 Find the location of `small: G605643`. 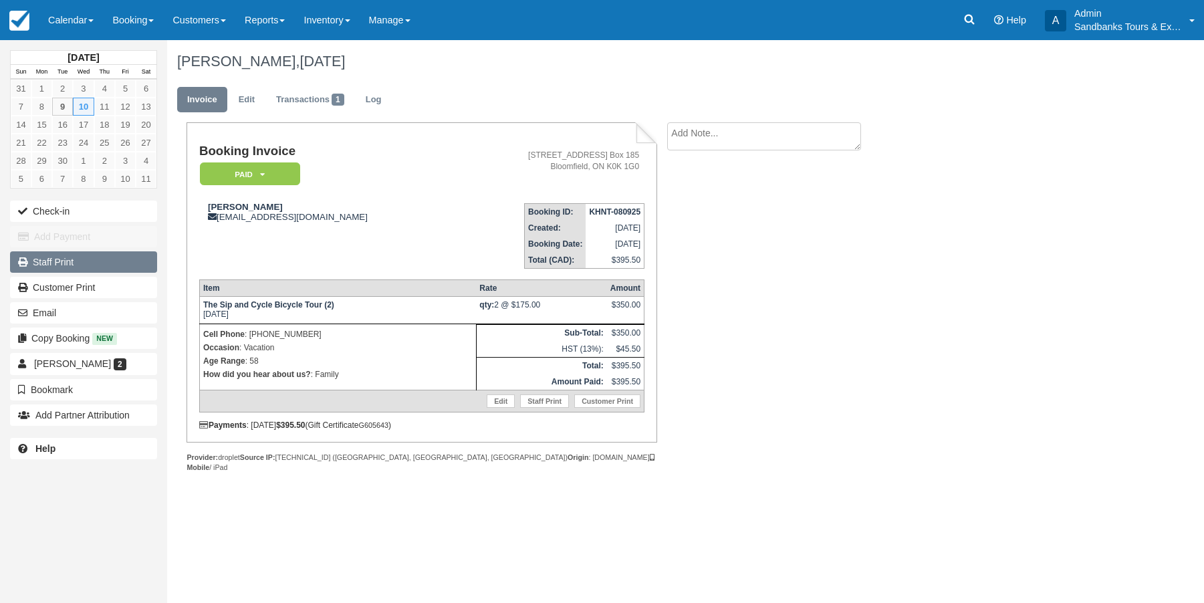

small: G605643 is located at coordinates (374, 425).